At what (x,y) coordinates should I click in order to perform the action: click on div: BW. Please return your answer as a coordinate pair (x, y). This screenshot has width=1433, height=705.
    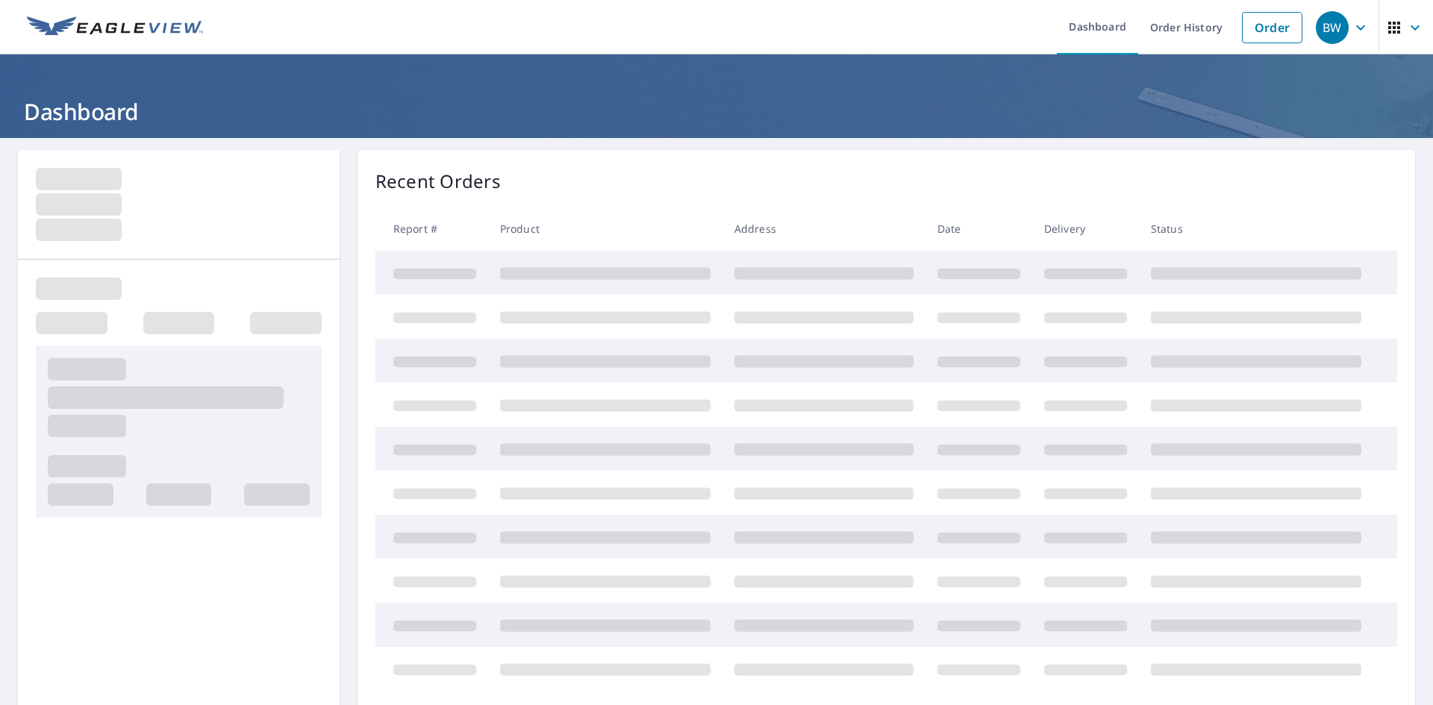
    Looking at the image, I should click on (1332, 28).